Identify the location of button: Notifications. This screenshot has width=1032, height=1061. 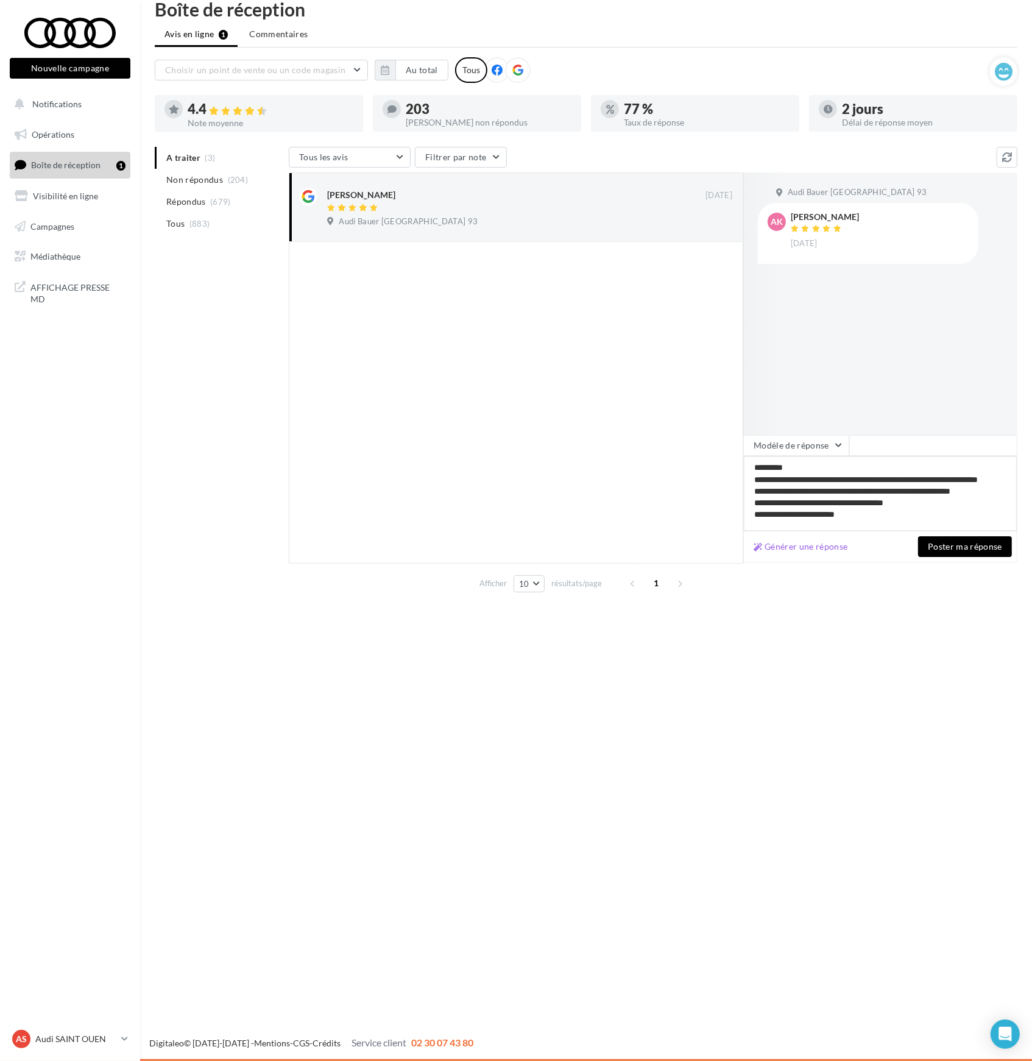
(68, 104).